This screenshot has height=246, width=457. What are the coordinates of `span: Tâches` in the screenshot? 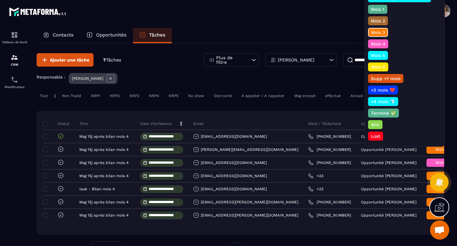 It's located at (113, 60).